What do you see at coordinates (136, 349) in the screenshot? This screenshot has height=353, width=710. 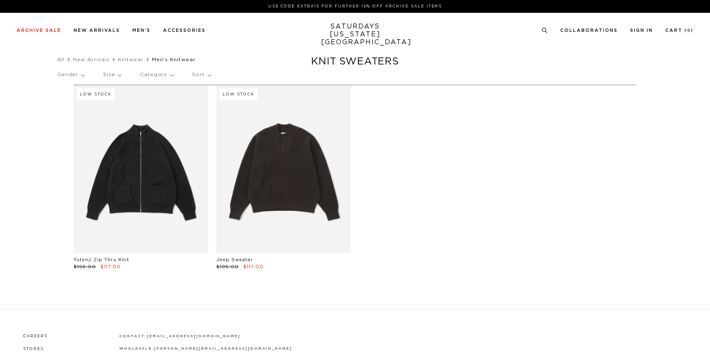 I see `strong: wholesale:` at bounding box center [136, 349].